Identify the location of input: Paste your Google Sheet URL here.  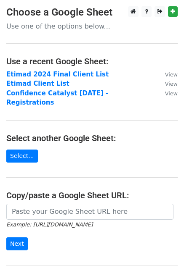
(90, 212).